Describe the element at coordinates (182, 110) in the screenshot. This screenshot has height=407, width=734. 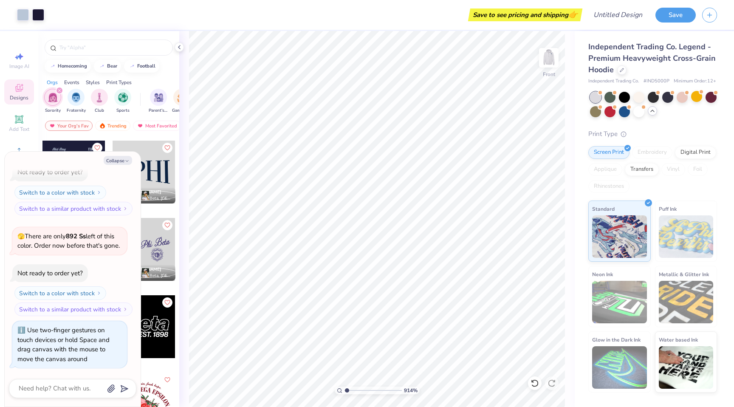
I see `span: Game Day` at that location.